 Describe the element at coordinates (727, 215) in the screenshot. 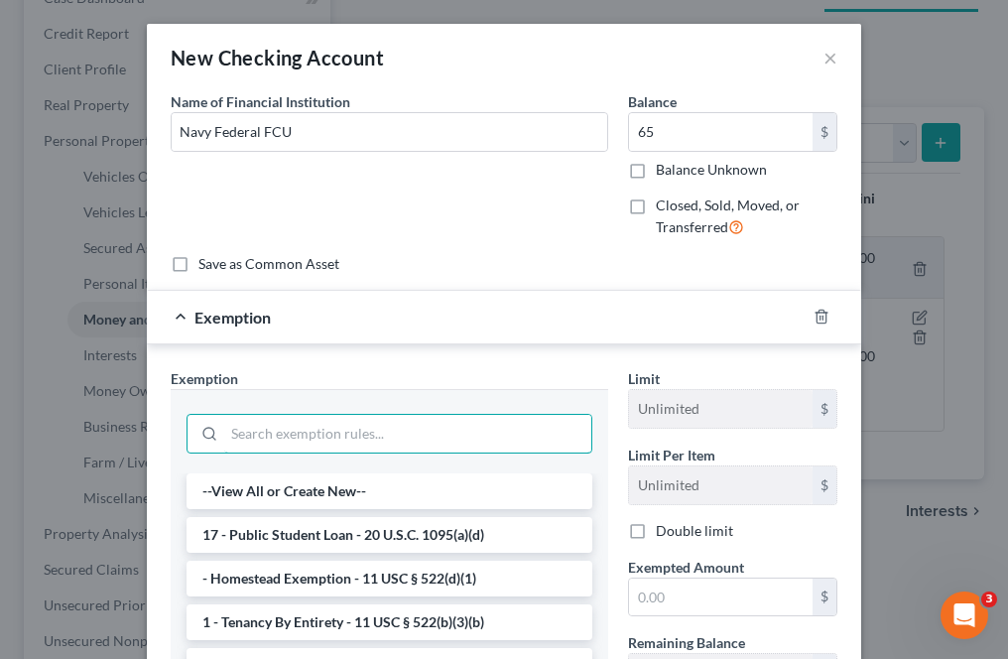

I see `span: Closed, Sold, Moved, or Transferred` at that location.